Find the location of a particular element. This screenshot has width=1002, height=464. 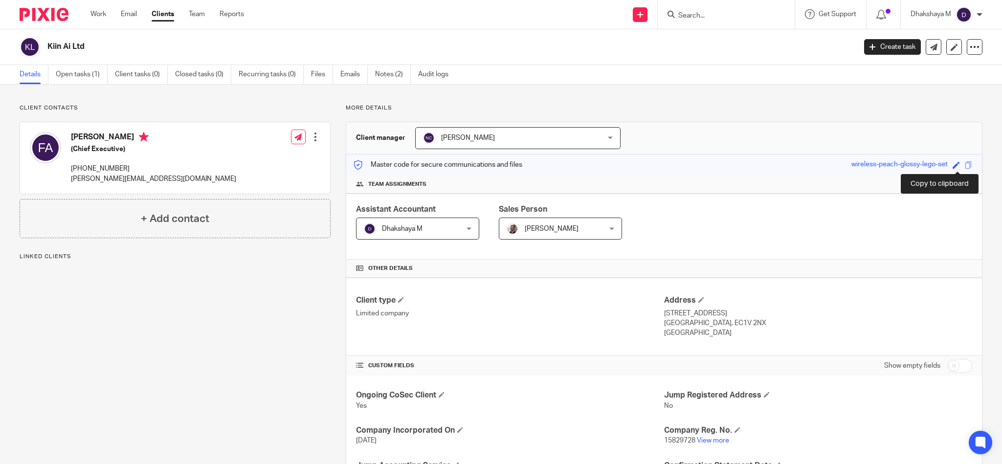

a: Team is located at coordinates (197, 14).